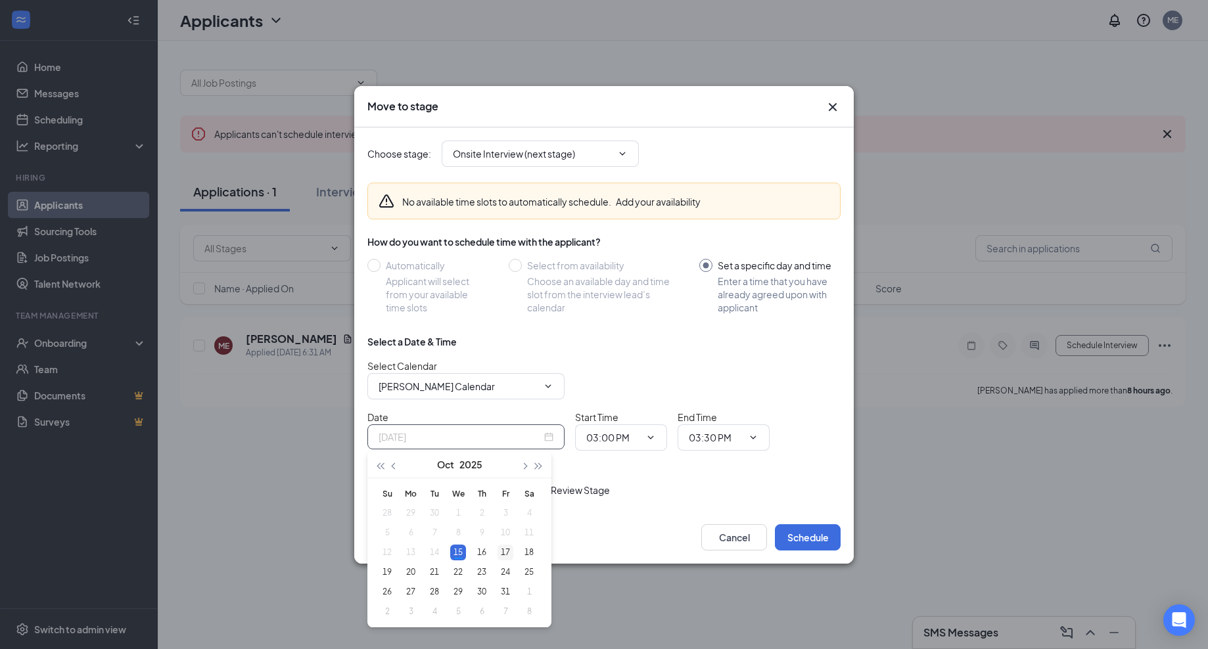 This screenshot has height=649, width=1208. I want to click on td: 2025-11-07, so click(505, 612).